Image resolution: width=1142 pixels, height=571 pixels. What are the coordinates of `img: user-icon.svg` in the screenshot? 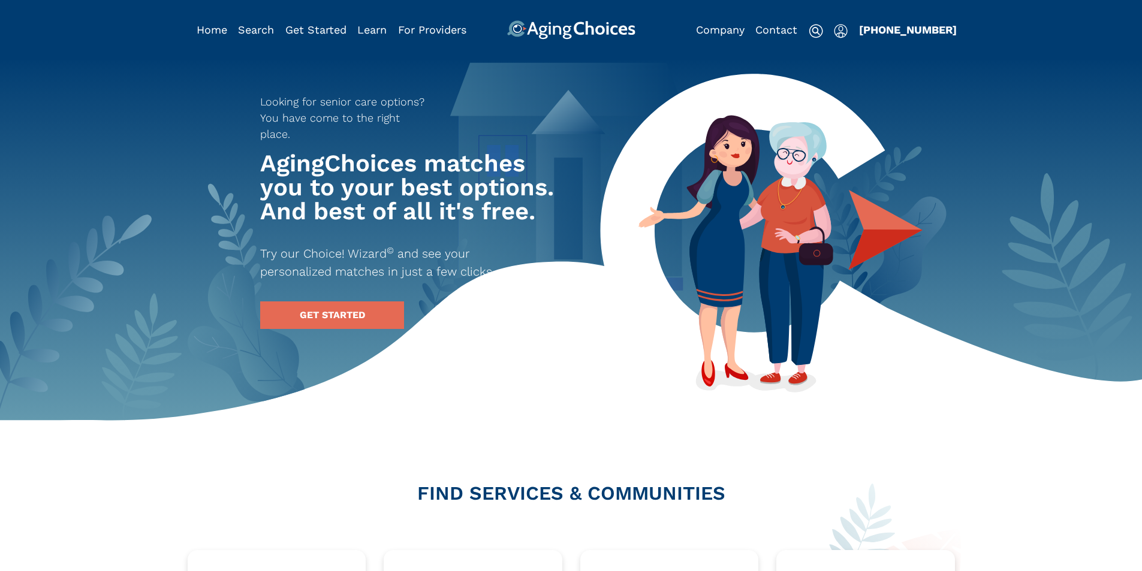 It's located at (840, 31).